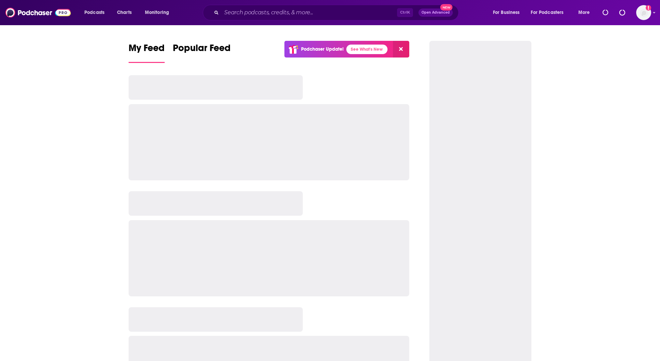  I want to click on a: My Feed, so click(147, 52).